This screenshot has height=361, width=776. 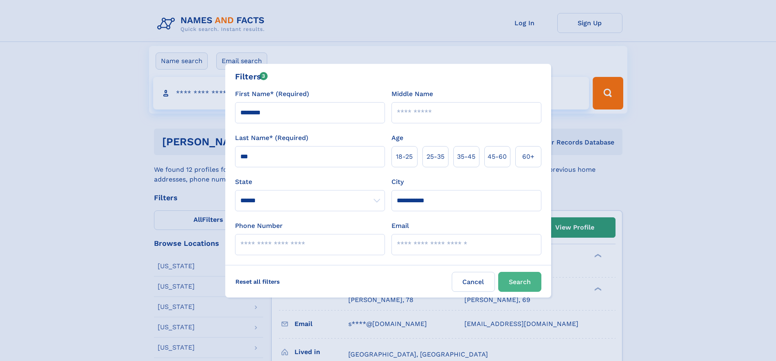 What do you see at coordinates (528, 157) in the screenshot?
I see `span: 60+` at bounding box center [528, 157].